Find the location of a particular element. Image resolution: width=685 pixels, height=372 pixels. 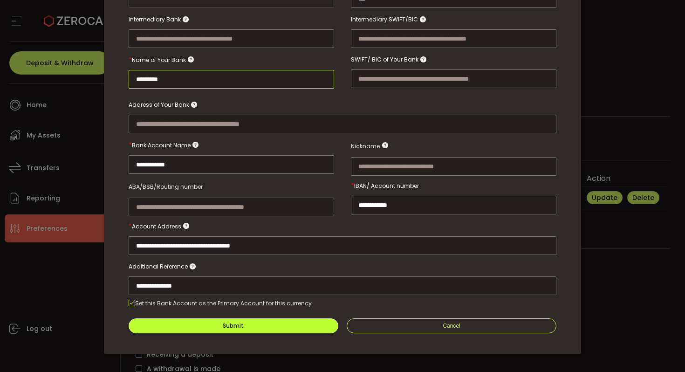

button: Cancel is located at coordinates (451, 326).